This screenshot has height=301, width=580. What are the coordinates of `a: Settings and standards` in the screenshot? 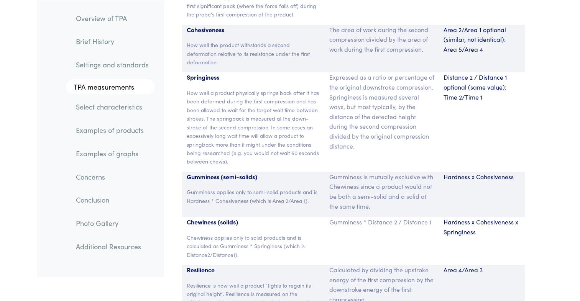 It's located at (112, 64).